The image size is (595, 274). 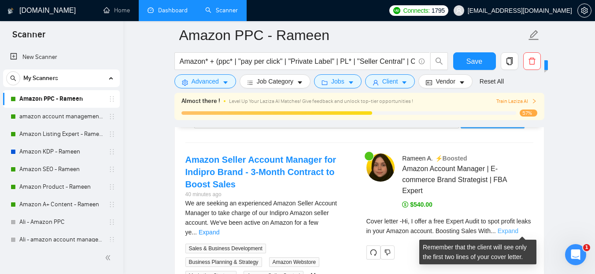 I want to click on span: Sales & Business Development, so click(x=225, y=249).